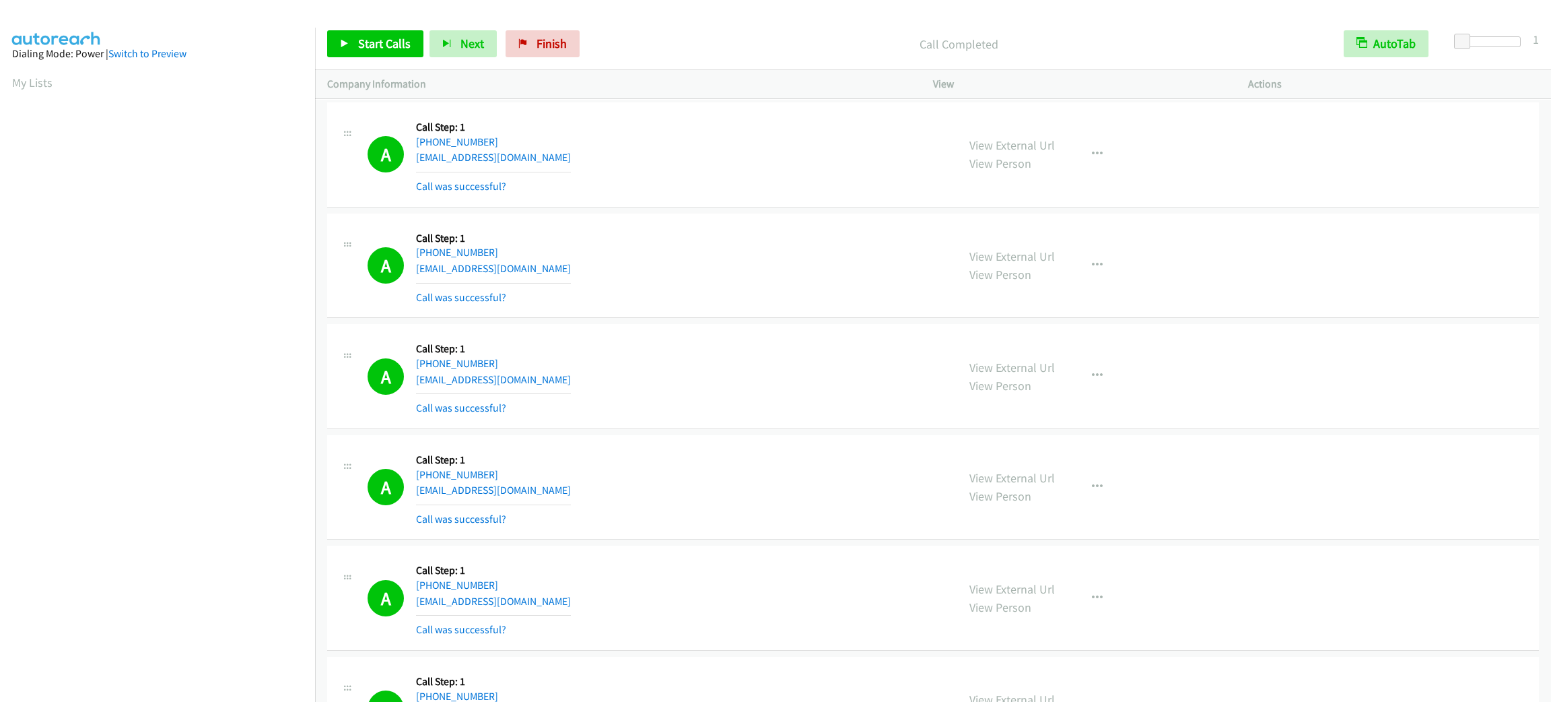 Image resolution: width=1551 pixels, height=702 pixels. Describe the element at coordinates (618, 84) in the screenshot. I see `p: Company Information` at that location.